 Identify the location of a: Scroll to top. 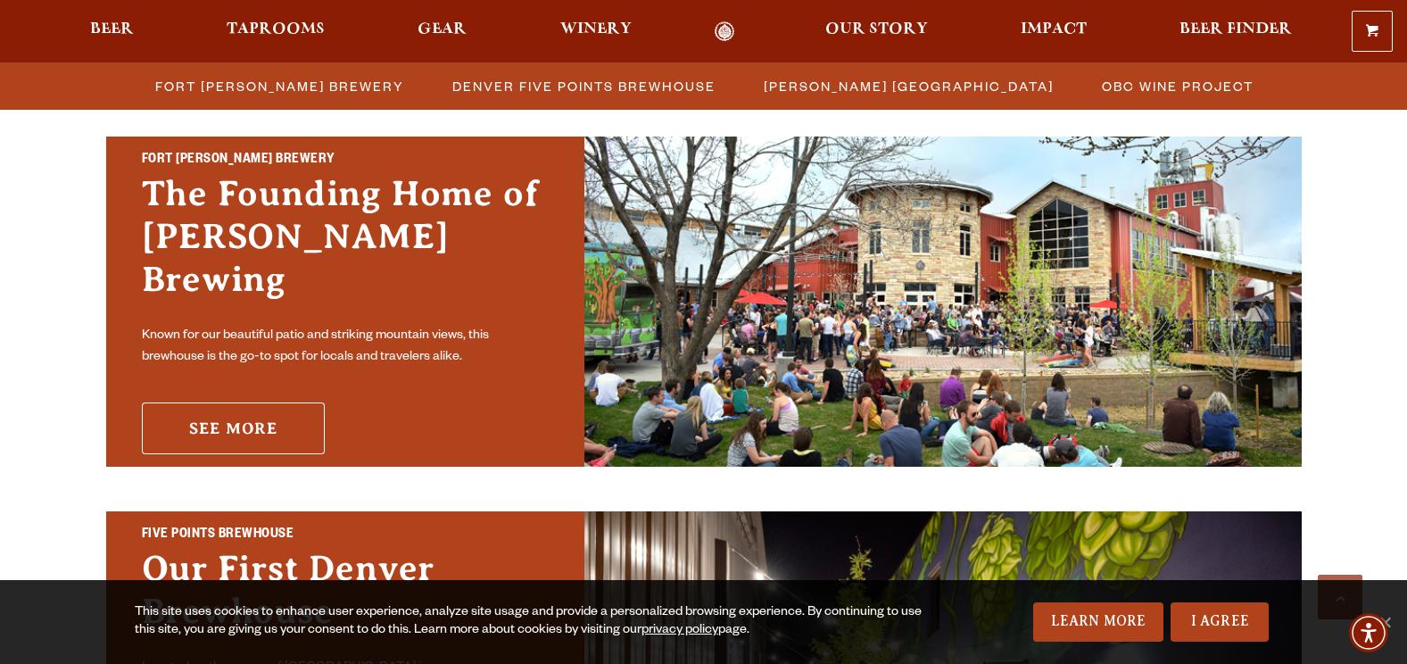
(1340, 597).